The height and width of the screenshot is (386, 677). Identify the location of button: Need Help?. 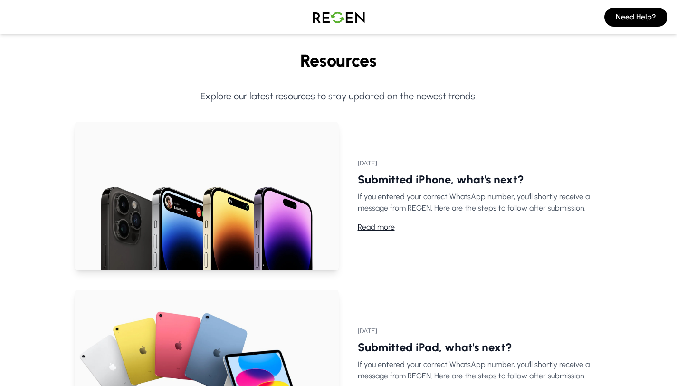
(636, 17).